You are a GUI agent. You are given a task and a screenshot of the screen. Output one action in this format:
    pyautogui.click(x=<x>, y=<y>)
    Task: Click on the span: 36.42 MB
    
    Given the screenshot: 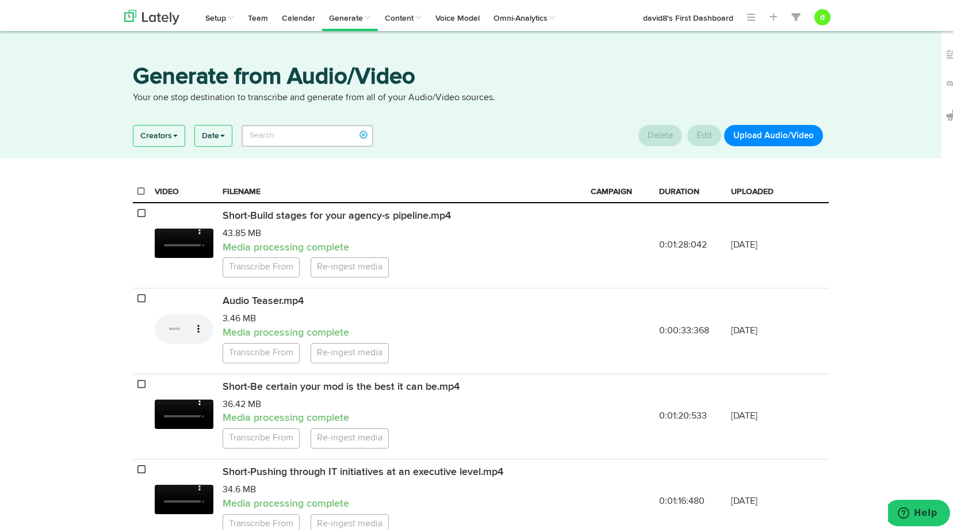 What is the action you would take?
    pyautogui.click(x=242, y=402)
    